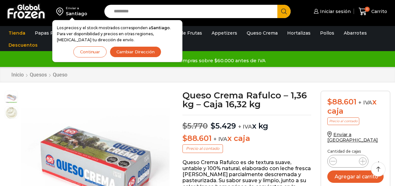  Describe the element at coordinates (262, 33) in the screenshot. I see `a: Queso Crema` at that location.